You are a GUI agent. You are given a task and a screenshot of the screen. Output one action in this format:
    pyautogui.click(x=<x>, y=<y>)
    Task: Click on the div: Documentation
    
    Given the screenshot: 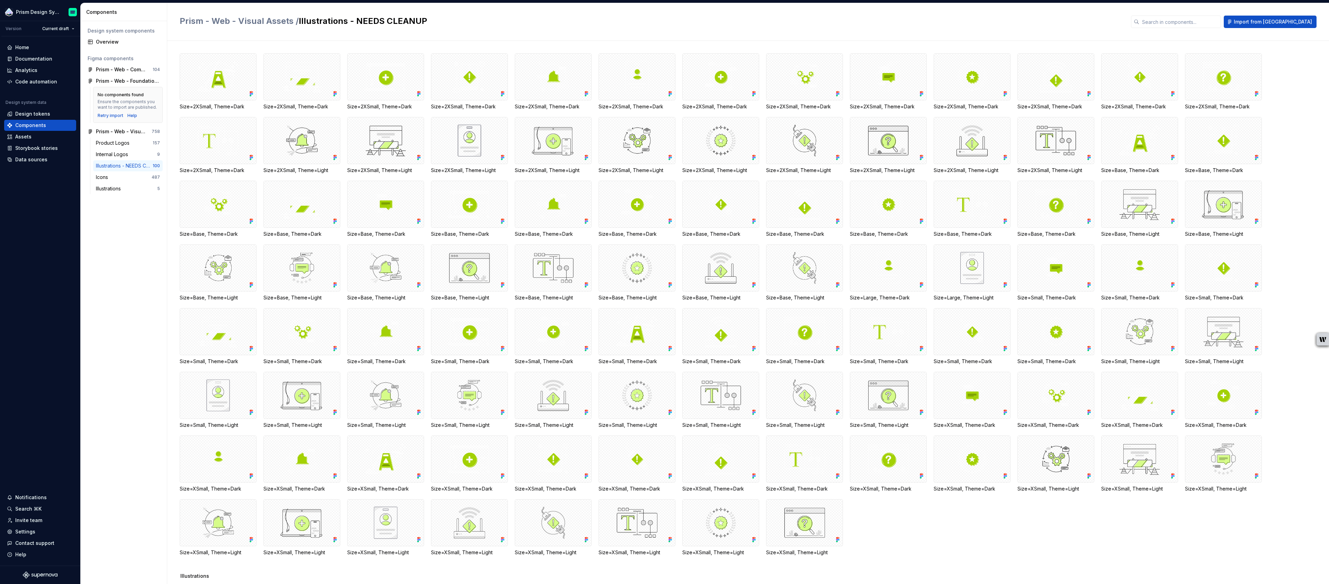 What is the action you would take?
    pyautogui.click(x=34, y=59)
    